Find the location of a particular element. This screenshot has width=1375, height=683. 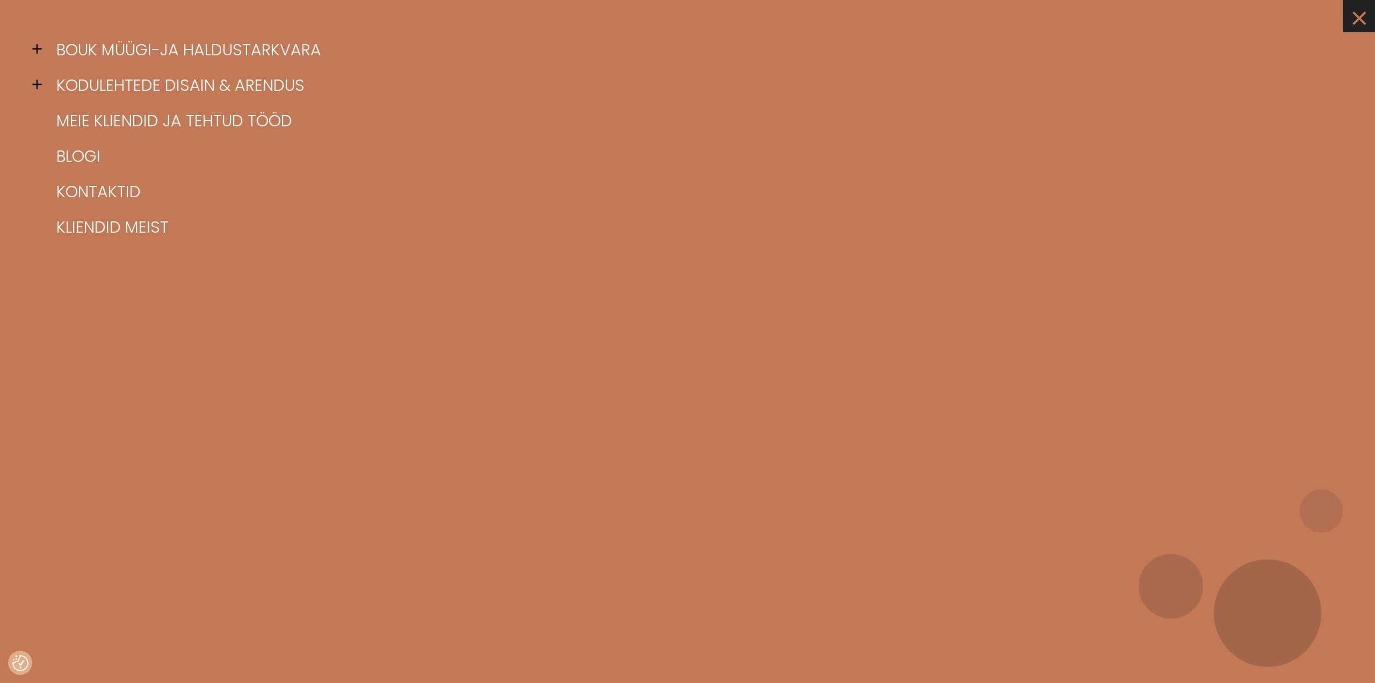

button: Nõusolekueelistused is located at coordinates (20, 663).